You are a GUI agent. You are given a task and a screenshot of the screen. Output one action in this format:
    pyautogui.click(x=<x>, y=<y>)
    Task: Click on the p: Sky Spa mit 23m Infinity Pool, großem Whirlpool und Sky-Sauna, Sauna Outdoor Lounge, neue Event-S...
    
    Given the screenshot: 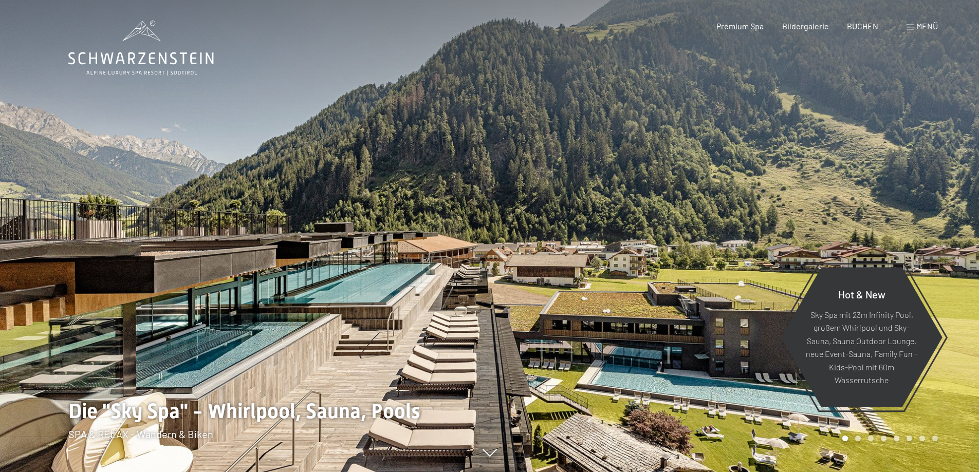 What is the action you would take?
    pyautogui.click(x=861, y=347)
    